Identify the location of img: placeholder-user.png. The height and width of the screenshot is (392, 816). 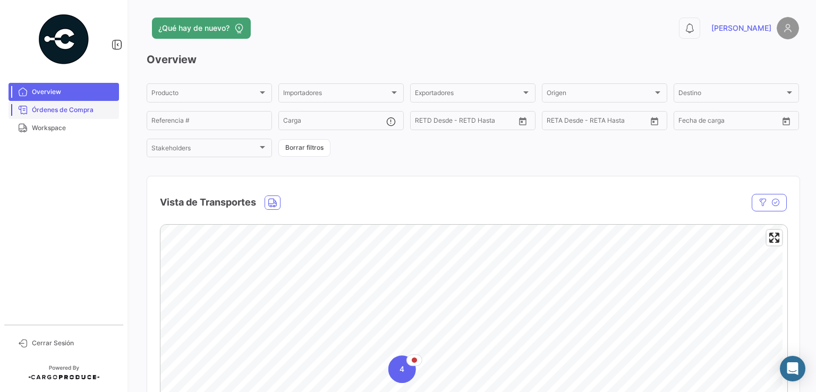
(788, 28).